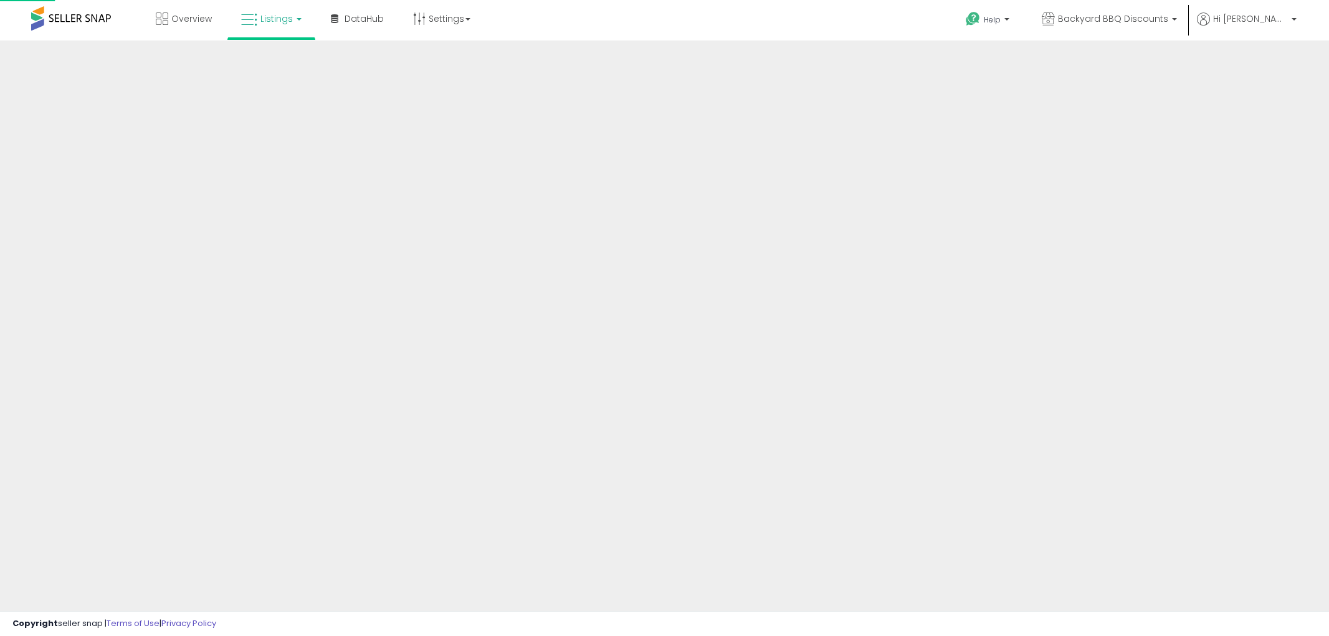 This screenshot has height=636, width=1329. Describe the element at coordinates (992, 19) in the screenshot. I see `span: Help` at that location.